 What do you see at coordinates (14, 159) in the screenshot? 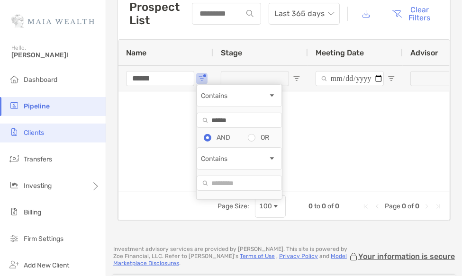
I see `img: transfers icon` at bounding box center [14, 159].